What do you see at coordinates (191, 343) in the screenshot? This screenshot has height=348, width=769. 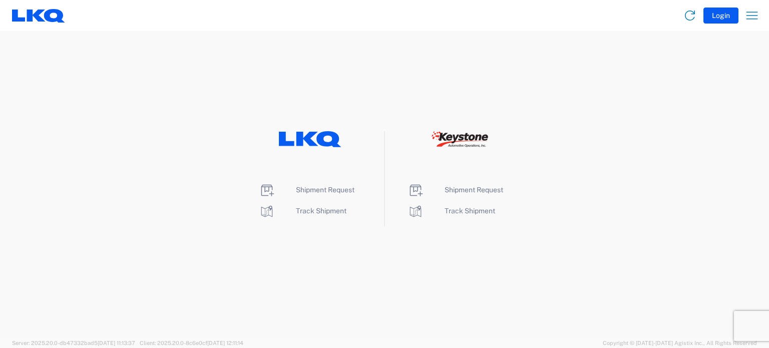 I see `span: Client: 2025.20.0-8c6e0cf` at bounding box center [191, 343].